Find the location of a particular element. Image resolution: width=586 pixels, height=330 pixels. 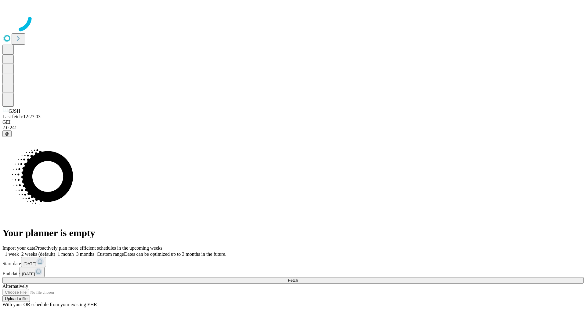

span: With your OR schedule from your existing EHR is located at coordinates (50, 304).